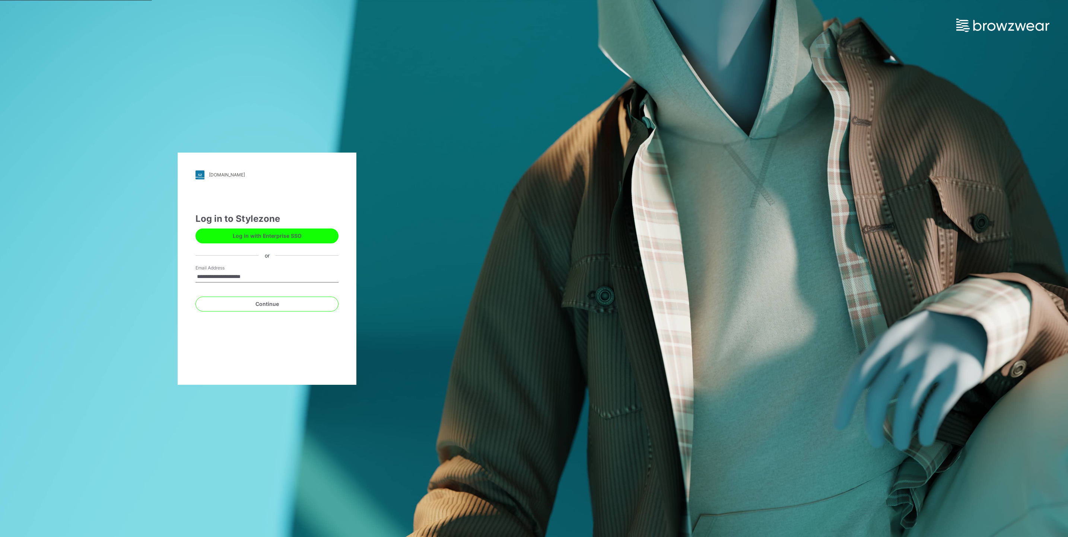  What do you see at coordinates (200, 175) in the screenshot?
I see `img: stylezone-logo.562084cfcfab977791bfbf7441f1a819.svg` at bounding box center [200, 175].